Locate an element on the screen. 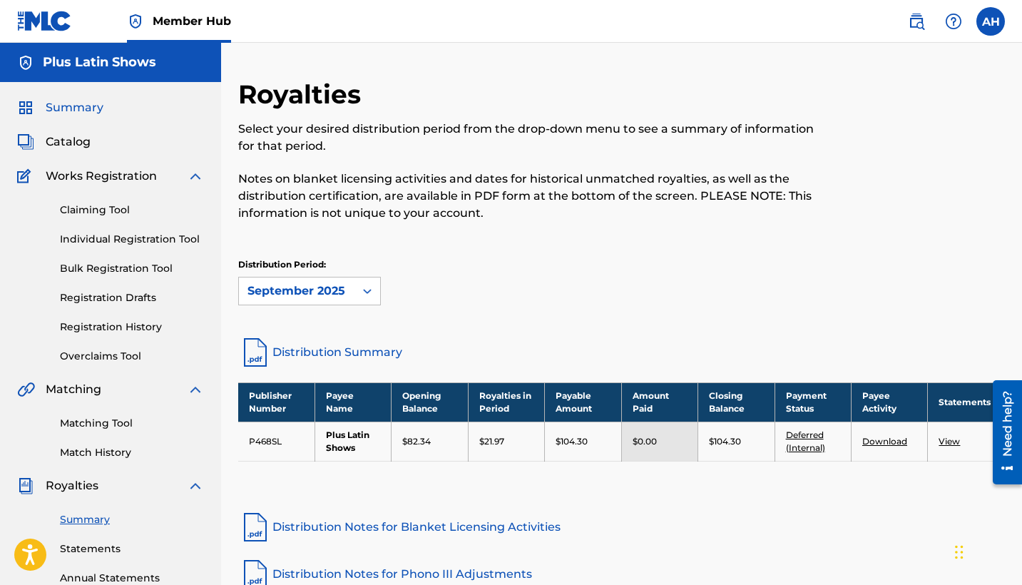  a: Distribution Summary is located at coordinates (621, 352).